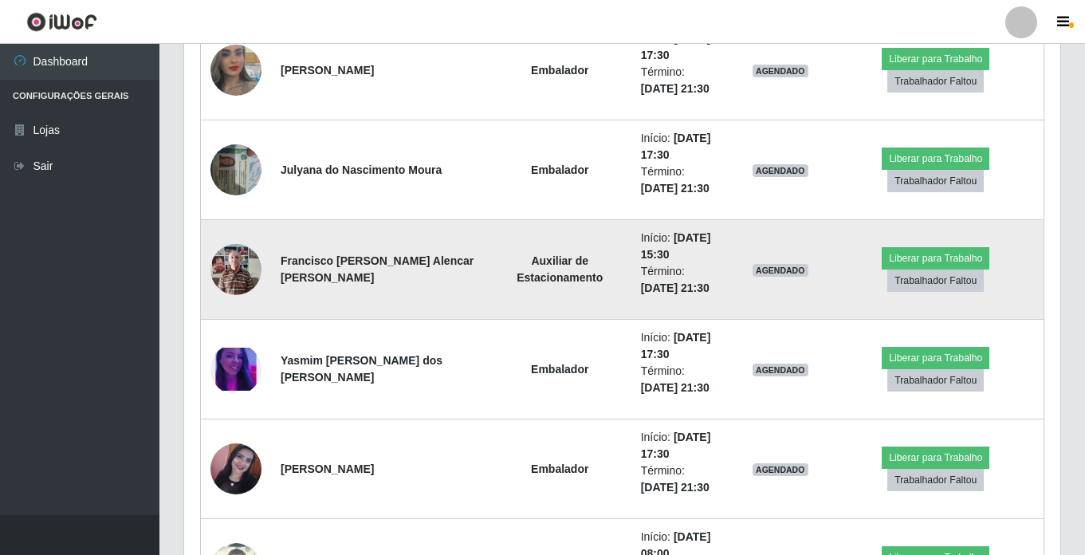 Image resolution: width=1085 pixels, height=555 pixels. What do you see at coordinates (236, 70) in the screenshot?
I see `img: 1653531676872.jpeg` at bounding box center [236, 70].